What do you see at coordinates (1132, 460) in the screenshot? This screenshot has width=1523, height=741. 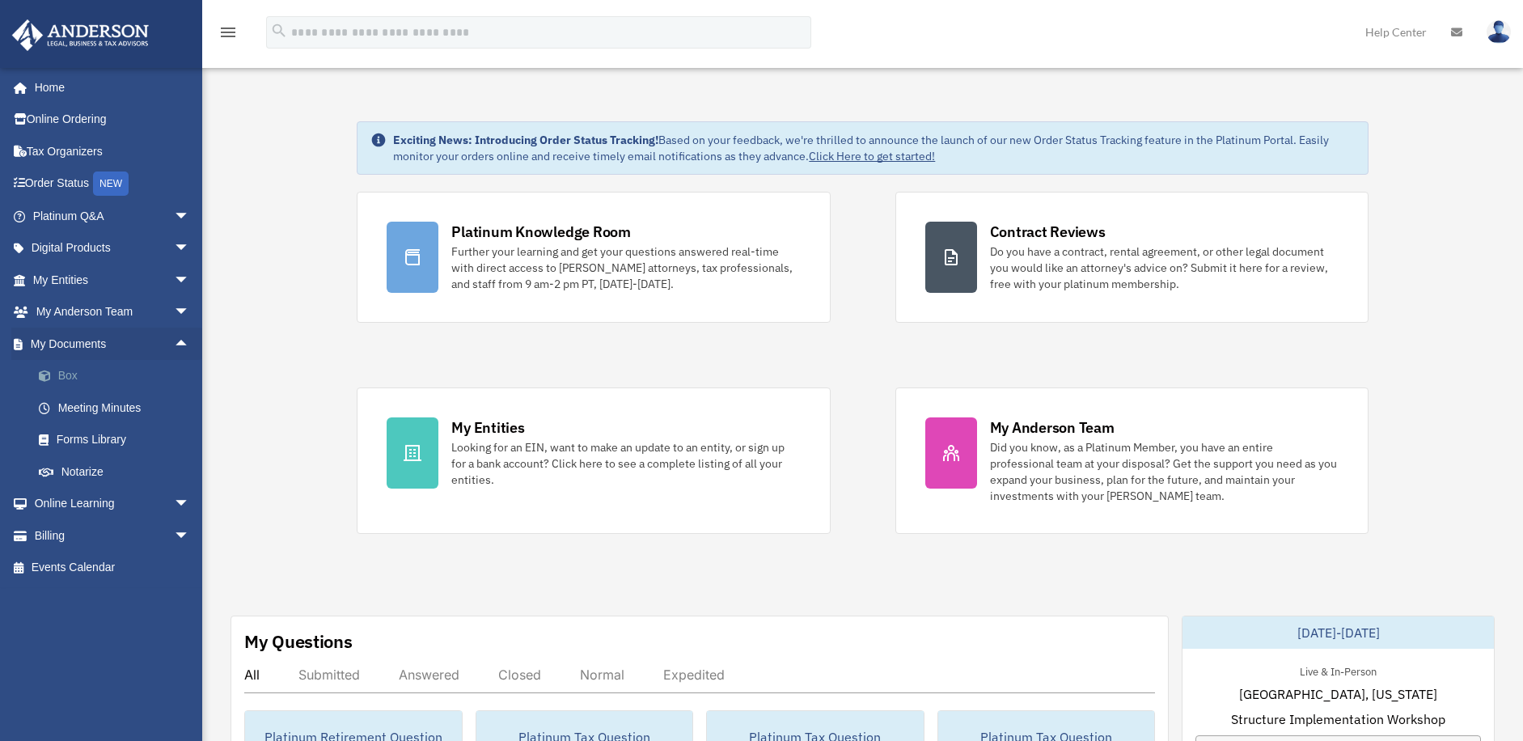 I see `a: My Anderson Team Did you know, as a Platinum Member, you have an entire professional team at your...` at bounding box center [1132, 460].